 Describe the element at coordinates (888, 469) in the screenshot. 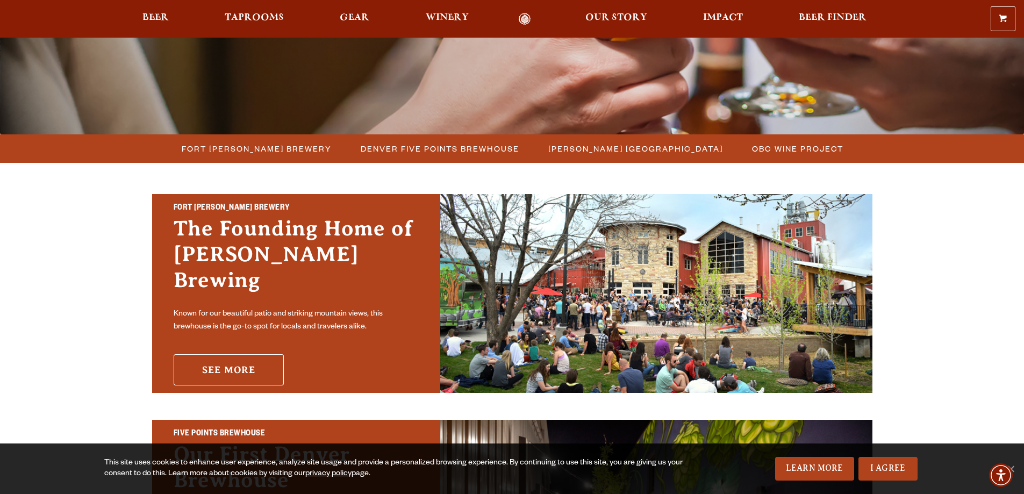

I see `a: I Agree` at that location.